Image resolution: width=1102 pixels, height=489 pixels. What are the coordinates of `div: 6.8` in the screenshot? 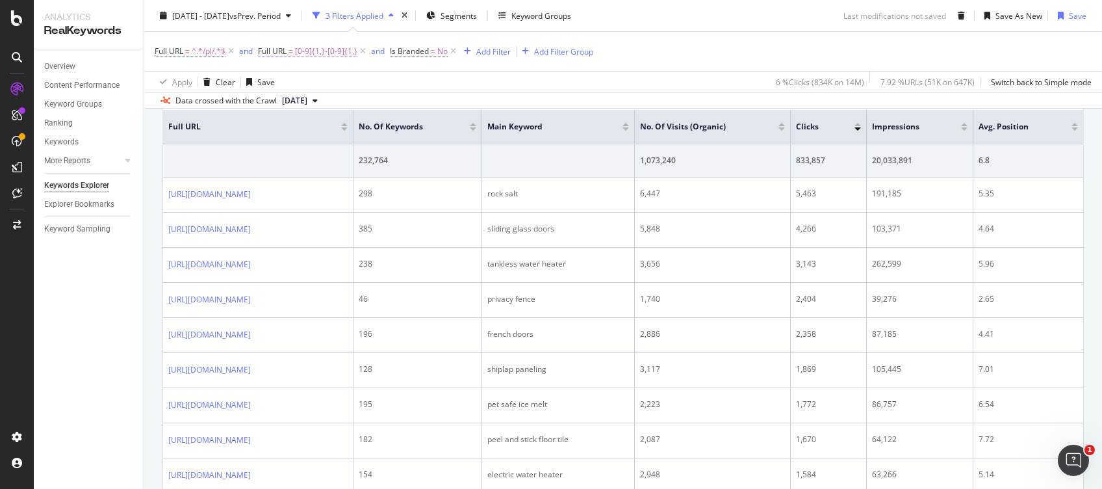 It's located at (1028, 161).